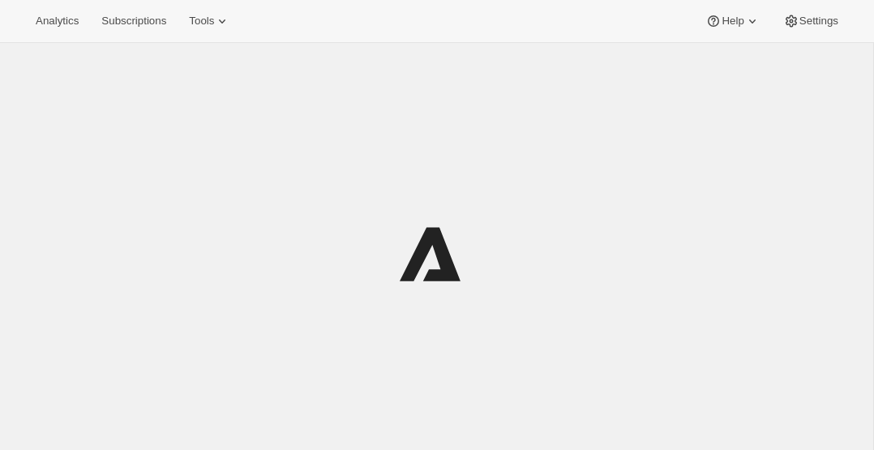 This screenshot has width=874, height=450. I want to click on button: Subscriptions, so click(134, 21).